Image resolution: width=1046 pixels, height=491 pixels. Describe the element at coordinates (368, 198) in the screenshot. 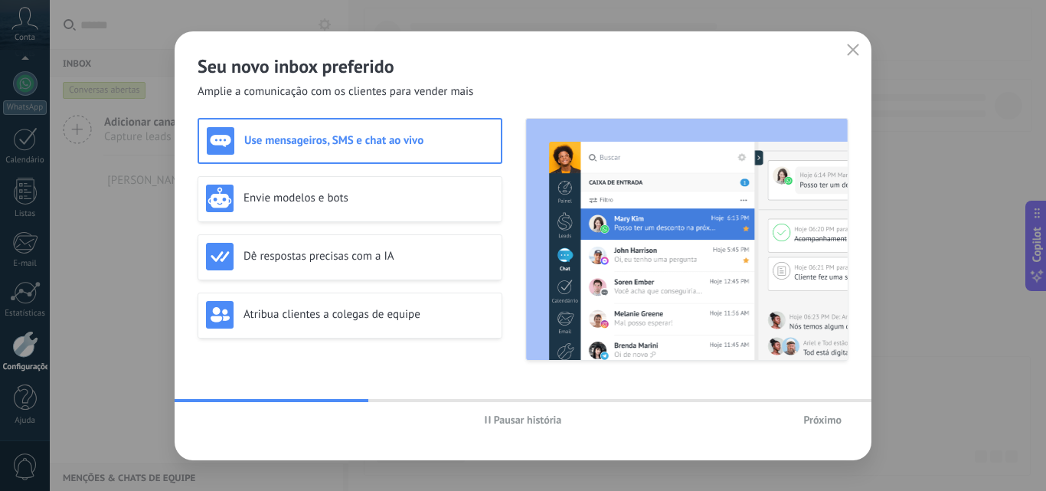

I see `h3: Envie modelos e bots` at that location.